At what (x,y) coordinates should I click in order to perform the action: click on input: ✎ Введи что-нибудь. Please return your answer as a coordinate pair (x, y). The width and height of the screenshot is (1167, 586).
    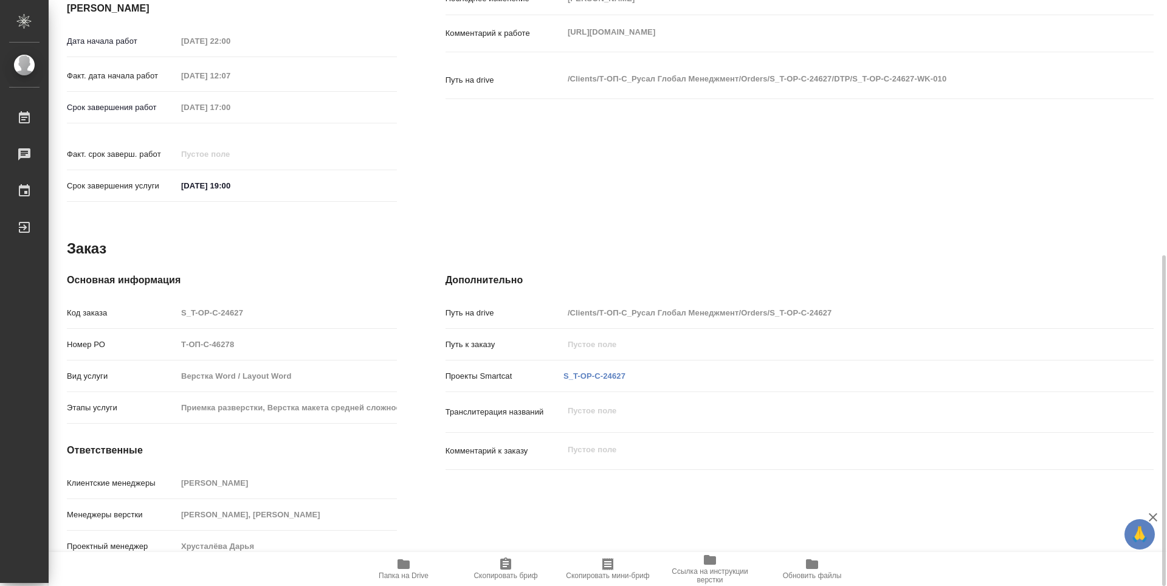
    Looking at the image, I should click on (230, 185).